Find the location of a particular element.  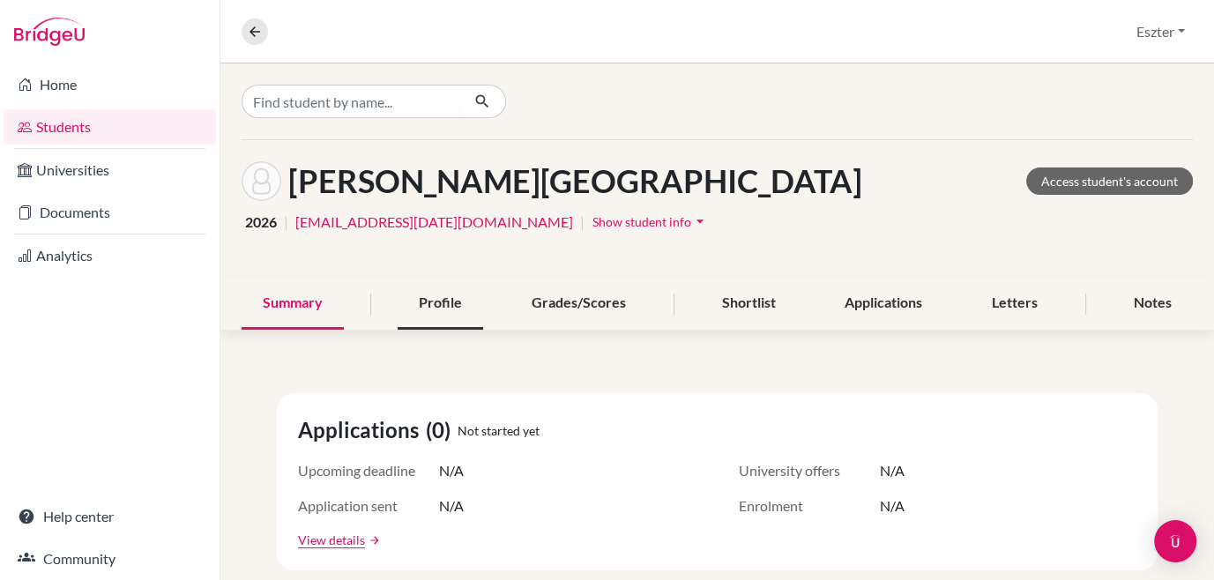

a: Universities is located at coordinates (109, 170).